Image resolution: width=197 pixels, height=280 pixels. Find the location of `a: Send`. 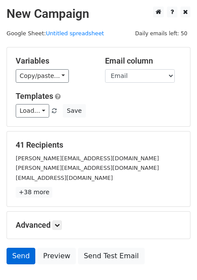

a: Send is located at coordinates (21, 256).